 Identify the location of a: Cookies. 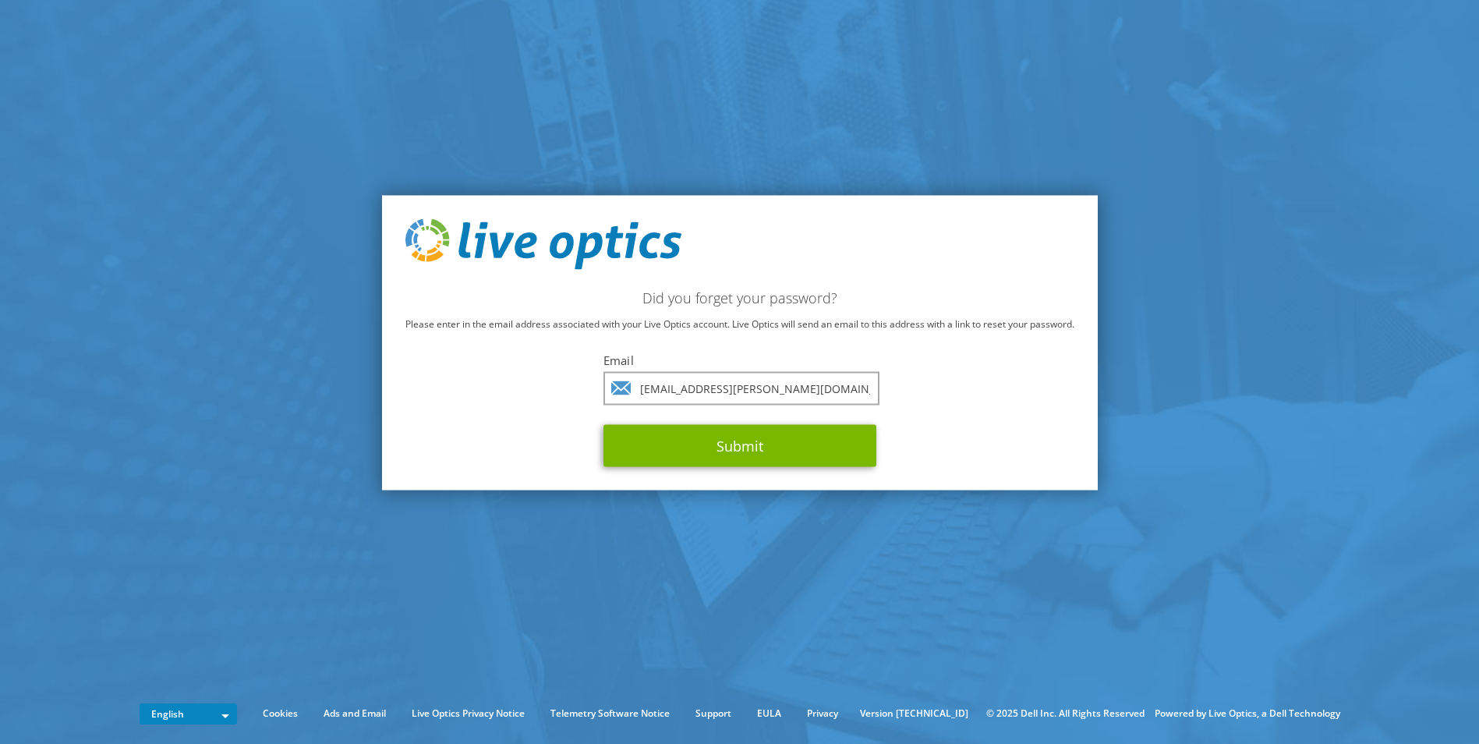
(280, 714).